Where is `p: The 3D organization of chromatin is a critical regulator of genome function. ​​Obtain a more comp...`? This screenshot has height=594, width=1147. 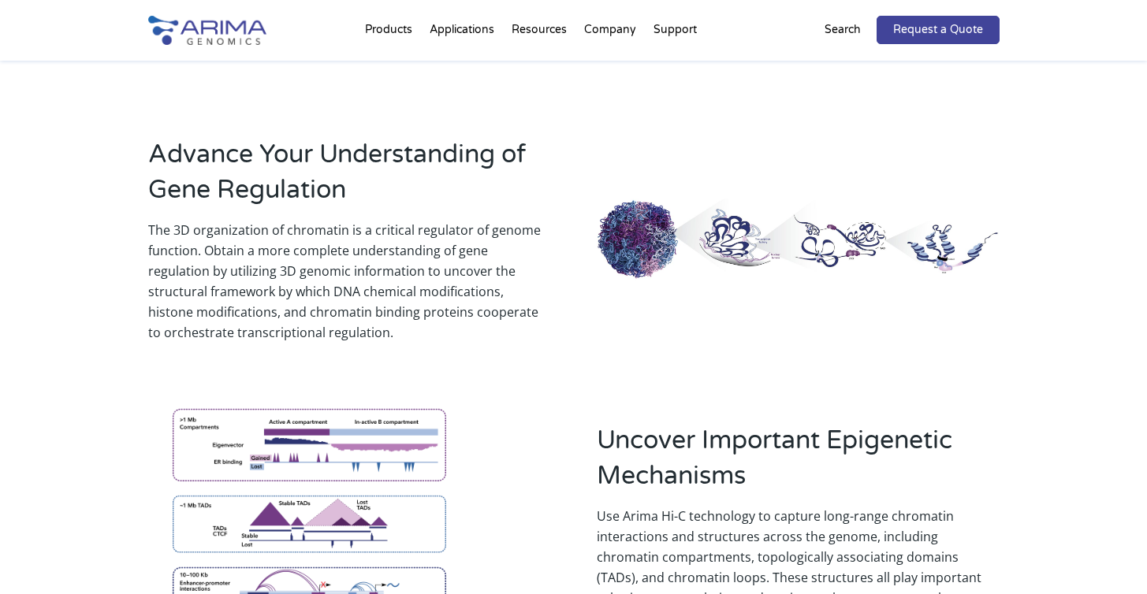
p: The 3D organization of chromatin is a critical regulator of genome function. ​​Obtain a more comp... is located at coordinates (349, 281).